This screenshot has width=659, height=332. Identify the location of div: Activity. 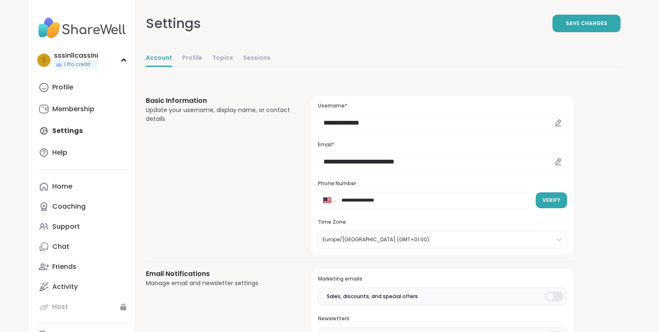
(65, 287).